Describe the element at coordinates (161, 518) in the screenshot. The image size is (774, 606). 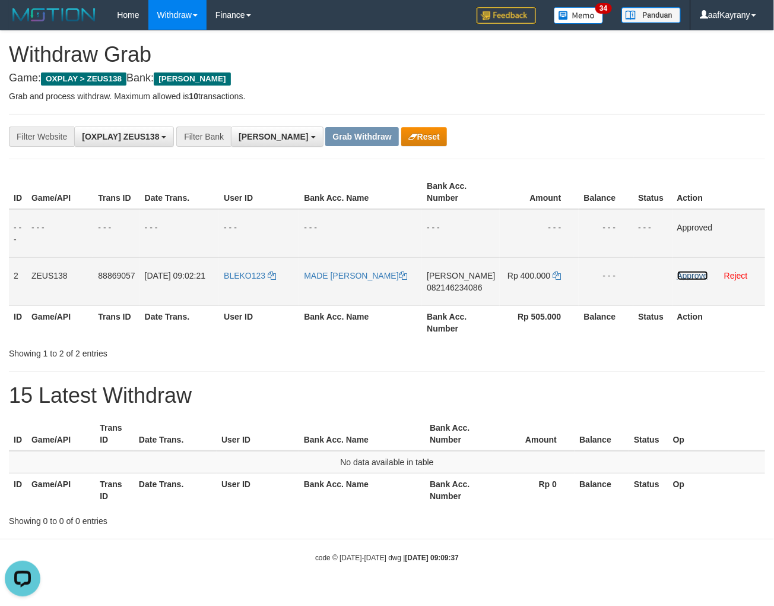
I see `div: Showing 0 to 0 of 0 entries` at that location.